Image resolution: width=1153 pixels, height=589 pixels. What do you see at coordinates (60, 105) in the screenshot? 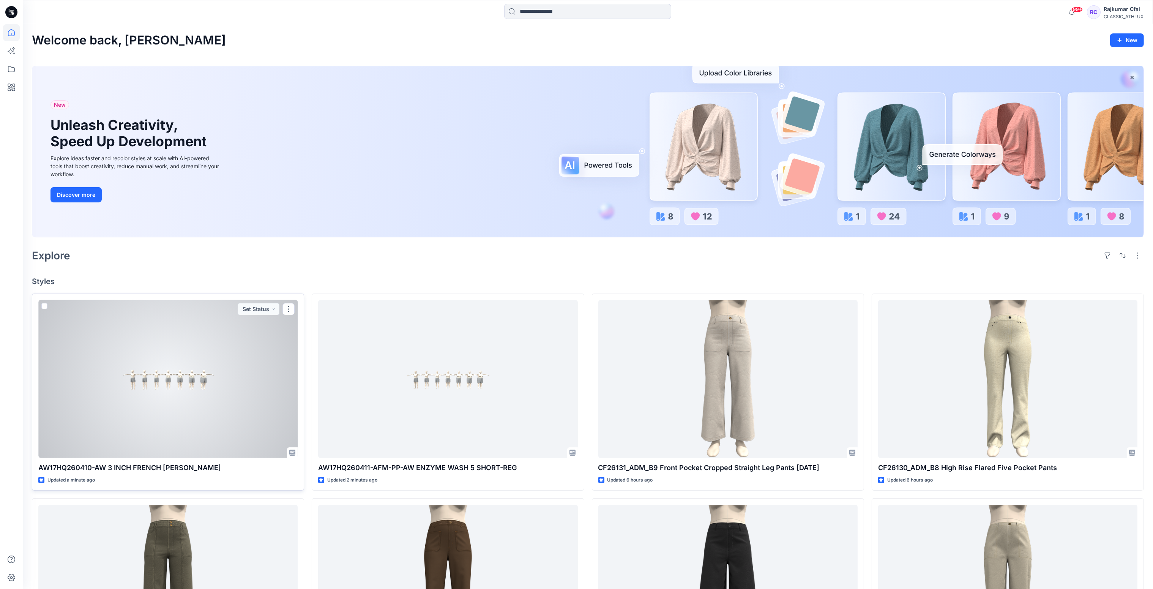
I see `span: New` at bounding box center [60, 105].